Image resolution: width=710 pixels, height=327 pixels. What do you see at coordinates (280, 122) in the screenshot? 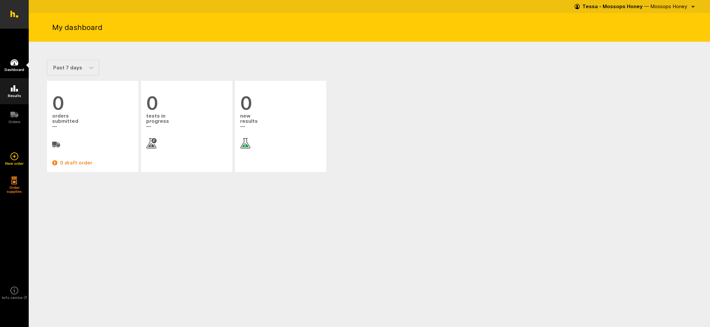
I see `span: new results` at bounding box center [280, 122].